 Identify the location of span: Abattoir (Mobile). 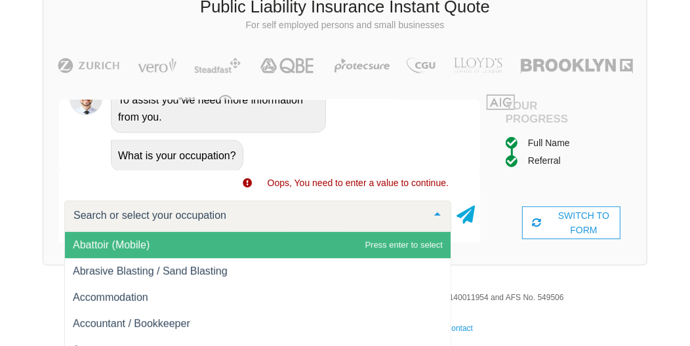
(111, 245).